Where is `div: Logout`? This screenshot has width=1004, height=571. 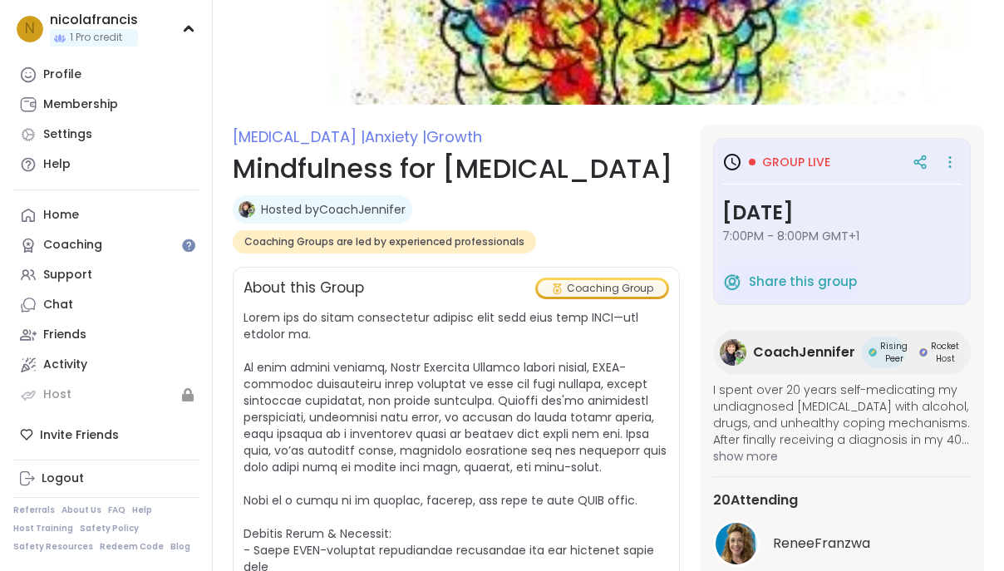 div: Logout is located at coordinates (62, 479).